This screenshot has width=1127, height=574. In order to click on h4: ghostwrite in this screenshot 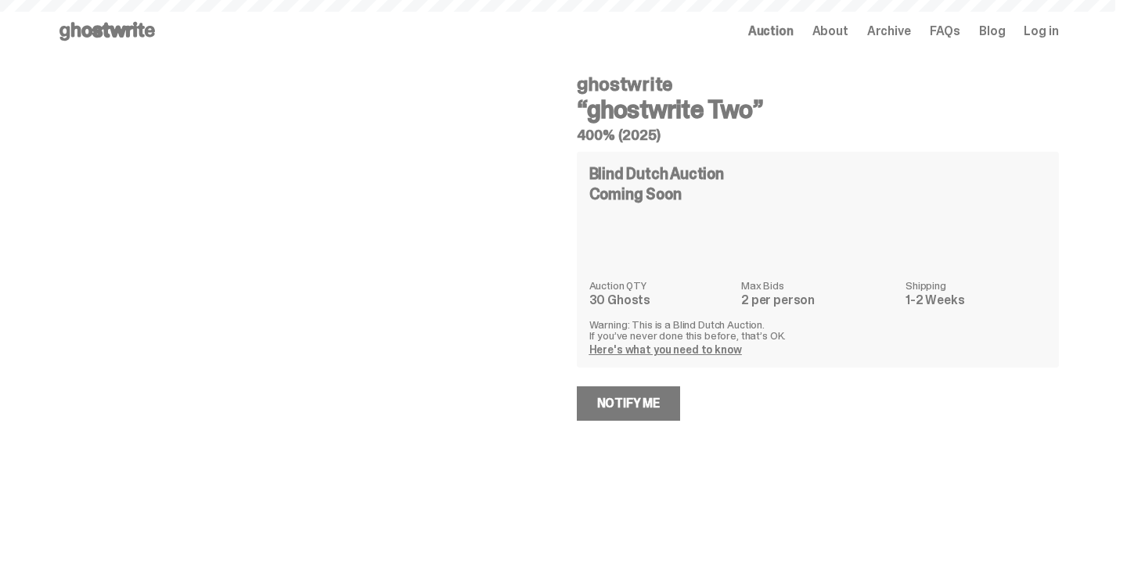, I will do `click(818, 85)`.